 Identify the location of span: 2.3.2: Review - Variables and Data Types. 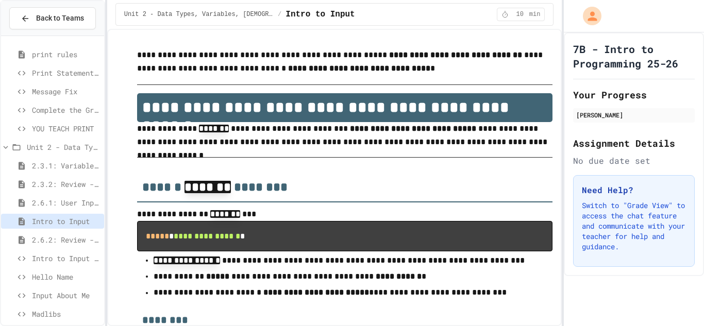
(66, 184).